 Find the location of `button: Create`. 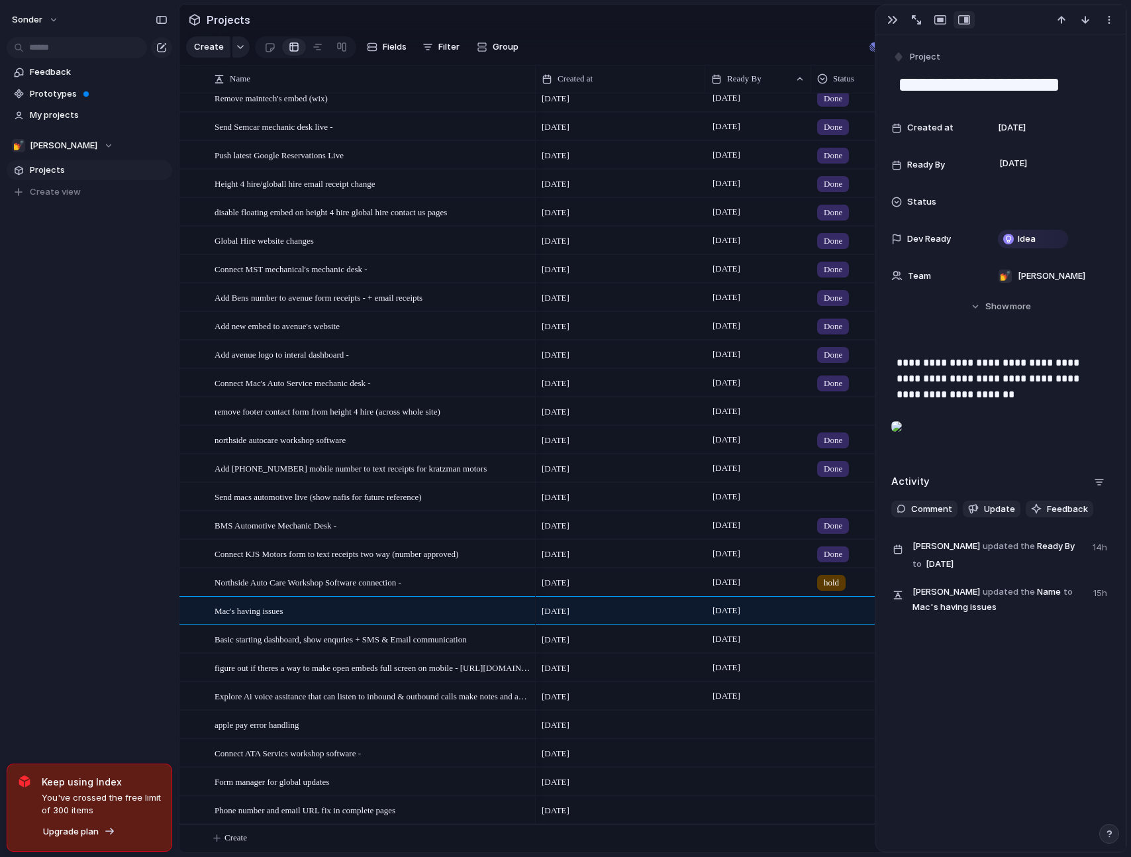

button: Create is located at coordinates (208, 47).